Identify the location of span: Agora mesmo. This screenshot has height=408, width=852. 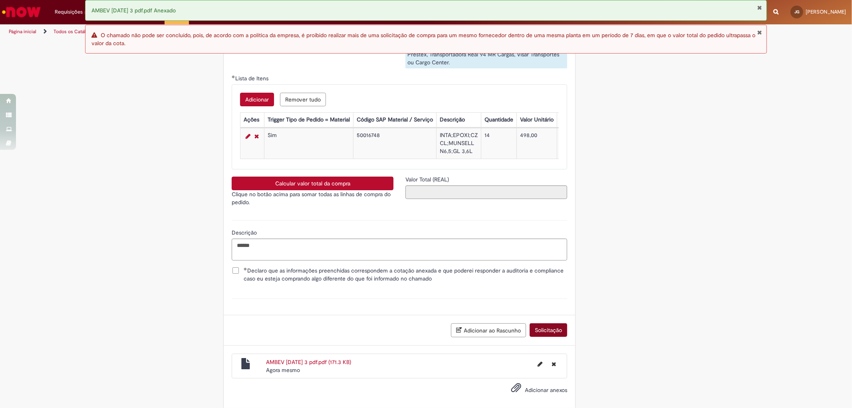
(283, 370).